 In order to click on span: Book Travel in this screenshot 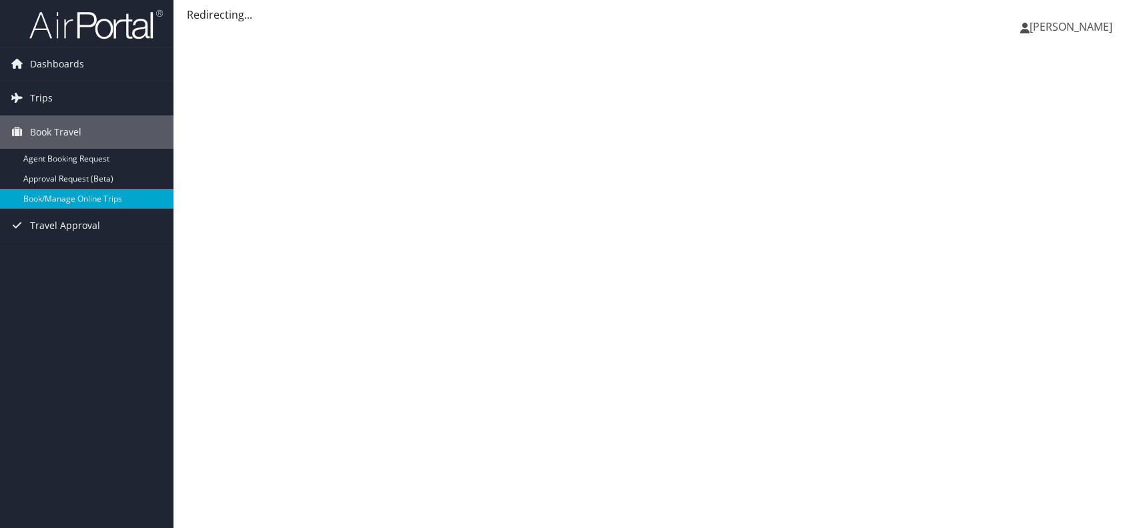, I will do `click(55, 132)`.